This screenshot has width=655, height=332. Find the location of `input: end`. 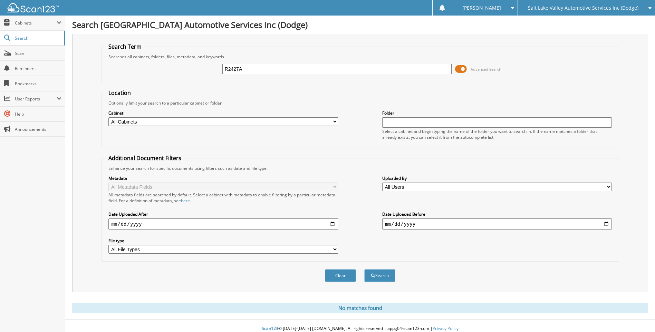

input: end is located at coordinates (497, 224).